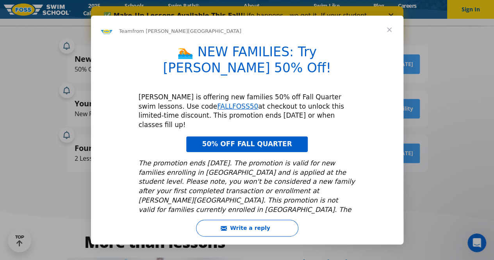  What do you see at coordinates (247, 228) in the screenshot?
I see `button: Write a reply` at bounding box center [247, 228].